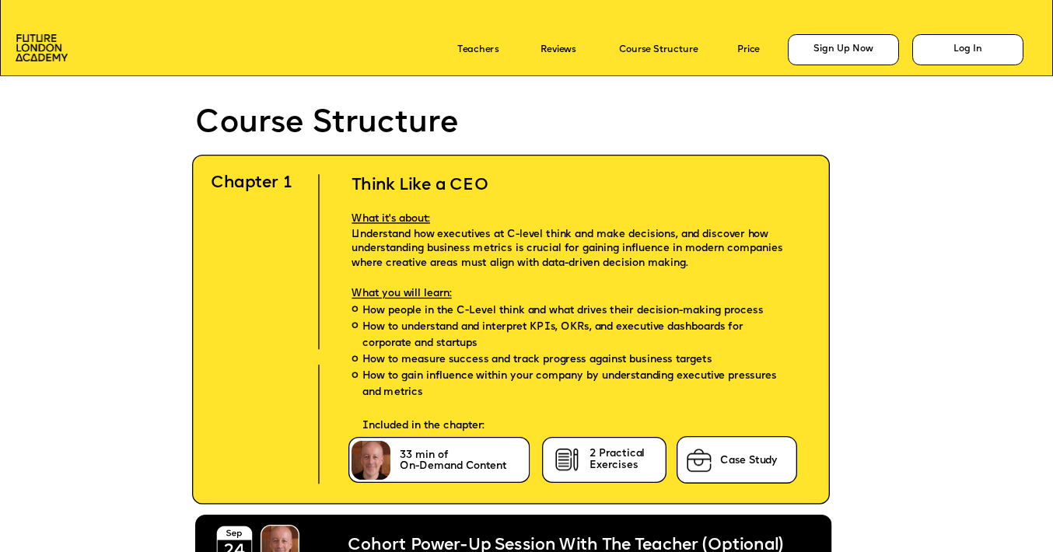 The height and width of the screenshot is (552, 1053). Describe the element at coordinates (391, 219) in the screenshot. I see `span: What it's about:` at that location.